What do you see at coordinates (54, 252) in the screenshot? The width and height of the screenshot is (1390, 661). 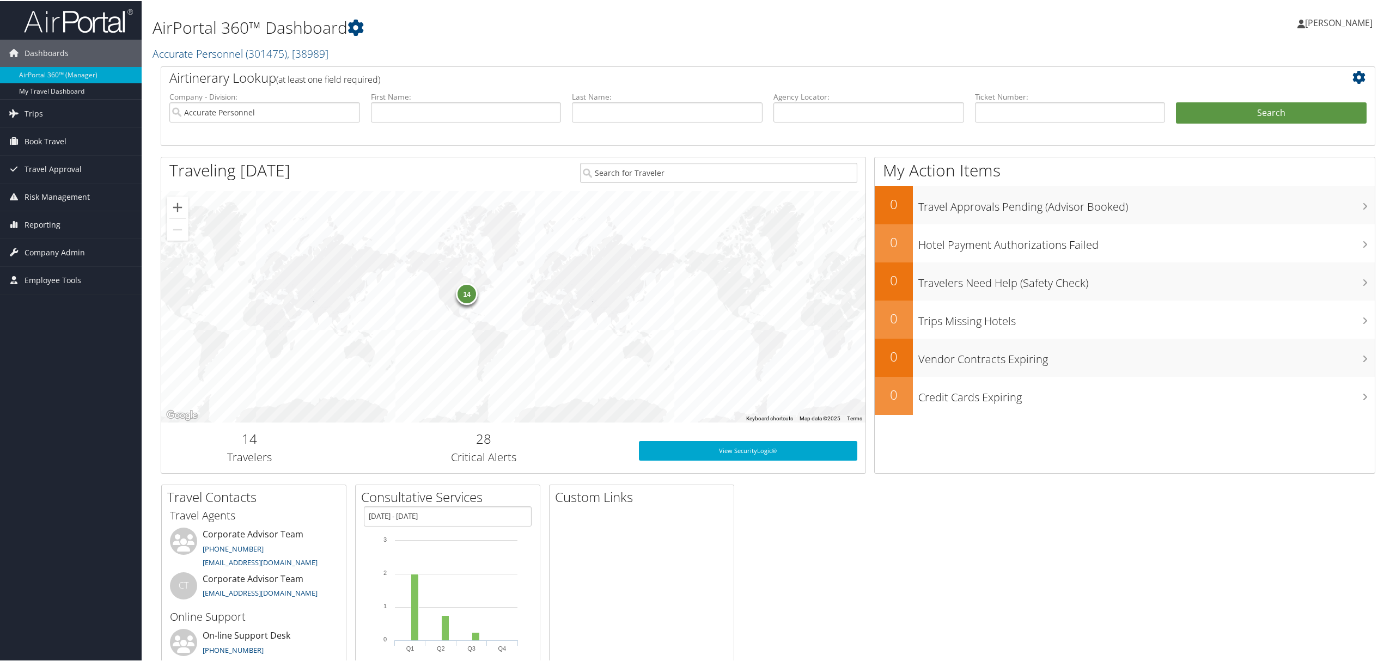 I see `span: Company Admin` at bounding box center [54, 252].